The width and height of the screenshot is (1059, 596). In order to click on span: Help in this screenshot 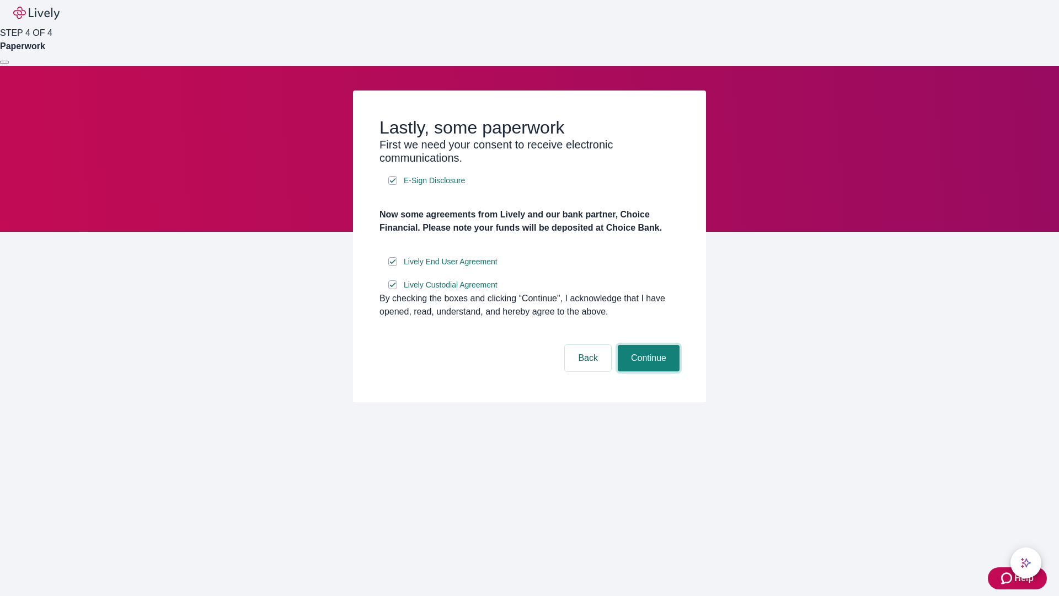, I will do `click(1024, 578)`.